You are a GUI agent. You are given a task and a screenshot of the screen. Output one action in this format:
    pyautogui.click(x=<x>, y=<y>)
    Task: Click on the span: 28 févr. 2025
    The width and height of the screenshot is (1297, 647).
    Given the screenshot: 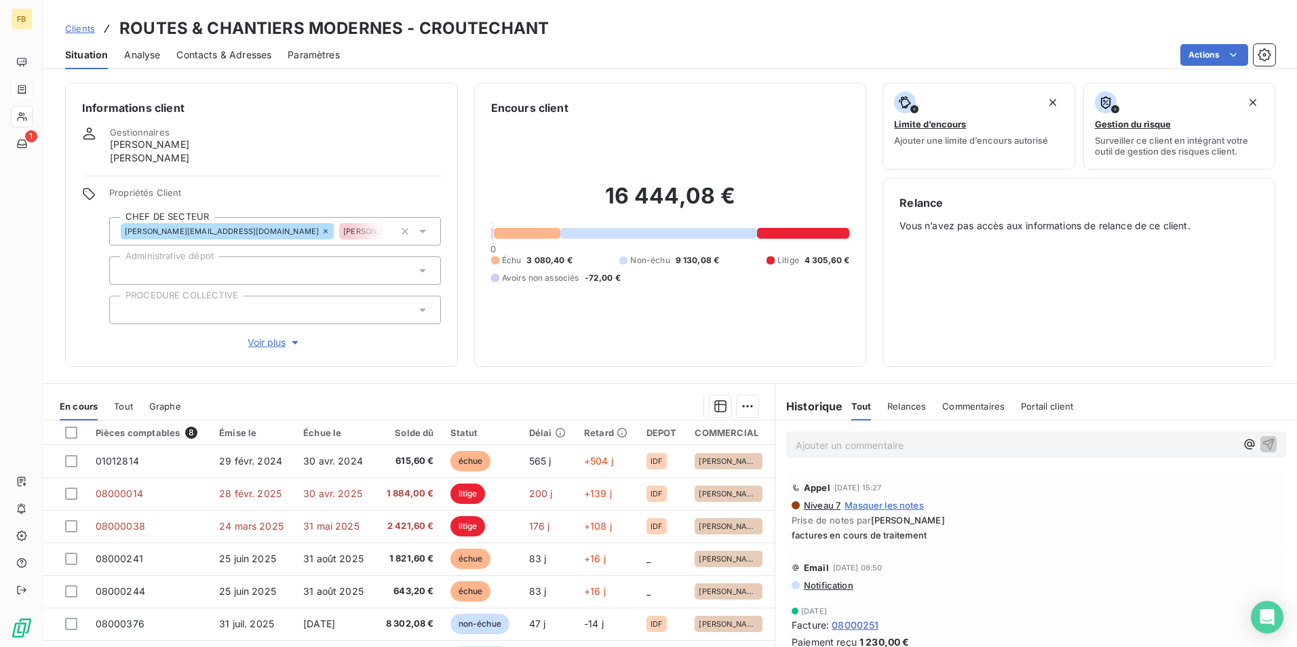 What is the action you would take?
    pyautogui.click(x=250, y=493)
    